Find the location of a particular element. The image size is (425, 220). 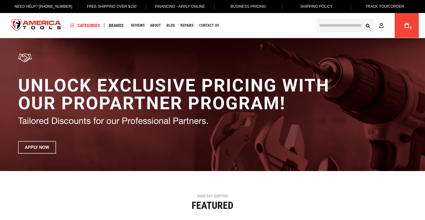

button: Search is located at coordinates (368, 25).